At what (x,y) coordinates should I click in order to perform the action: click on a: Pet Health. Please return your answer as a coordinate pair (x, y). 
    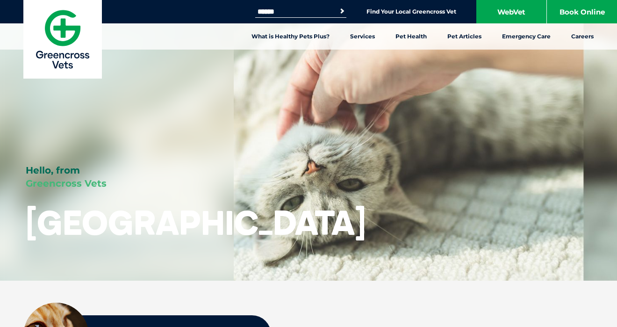
    Looking at the image, I should click on (411, 36).